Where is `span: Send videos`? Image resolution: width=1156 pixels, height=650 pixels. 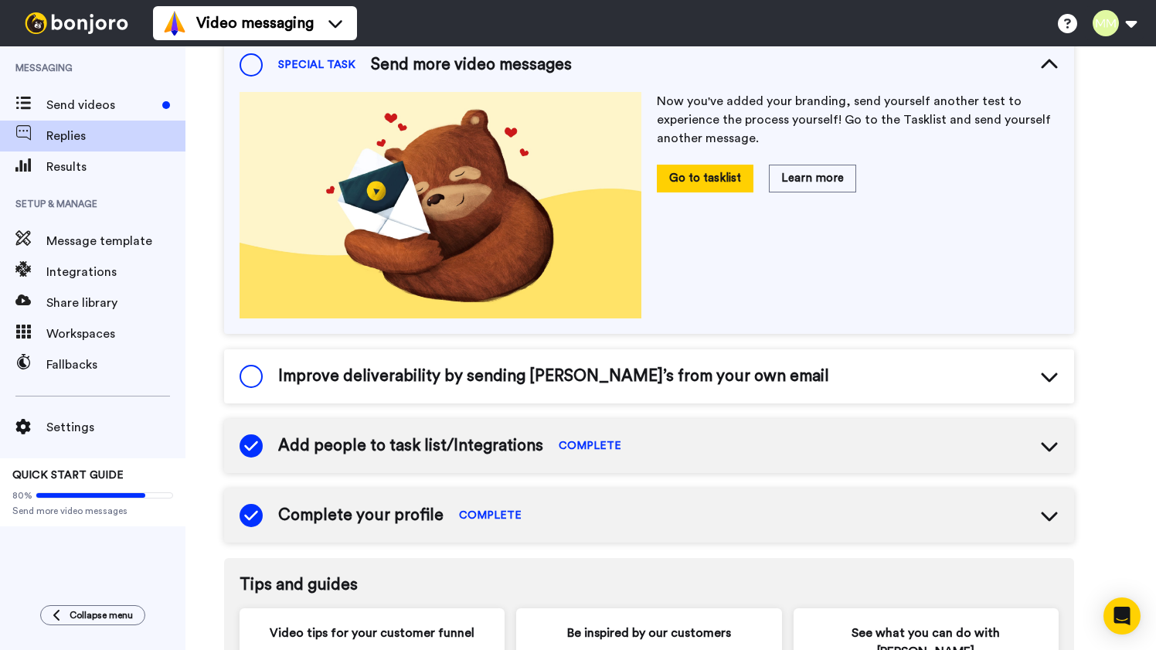 span: Send videos is located at coordinates (101, 105).